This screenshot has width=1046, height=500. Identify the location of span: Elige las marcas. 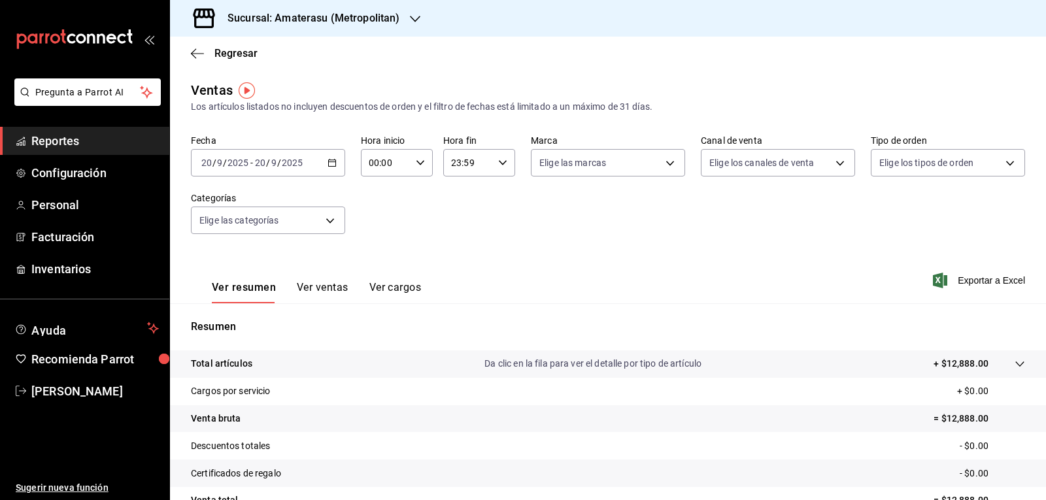
(573, 163).